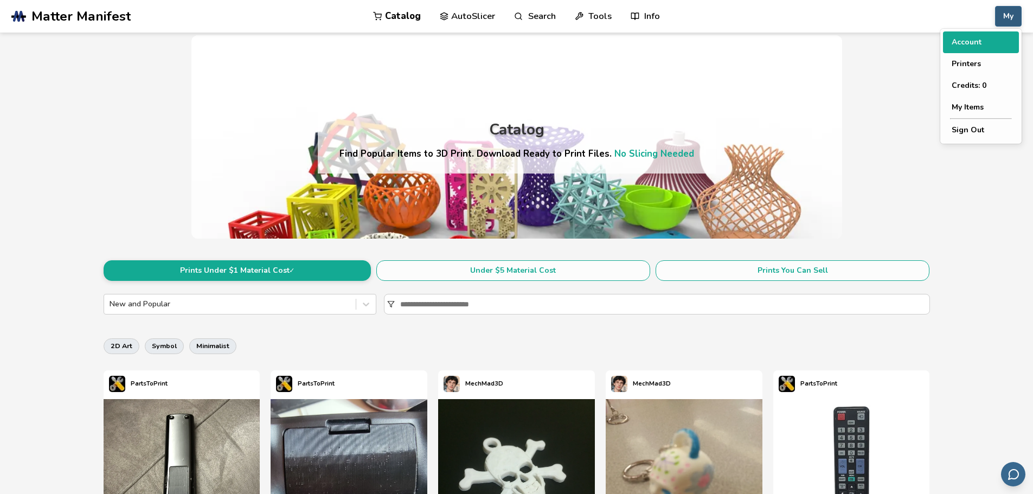  Describe the element at coordinates (981, 130) in the screenshot. I see `button: Sign Out` at that location.